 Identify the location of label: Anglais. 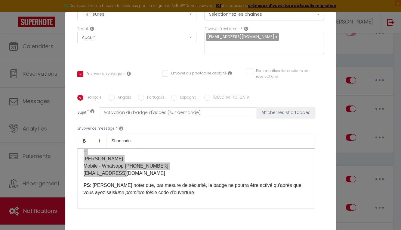
(123, 98).